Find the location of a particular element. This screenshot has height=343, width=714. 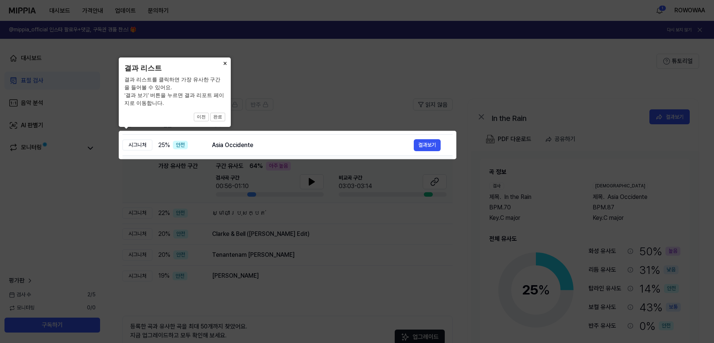

div: 결과 리스트를 클릭하면 가장 유사한 구간을 들어볼 수 있어요. ‘결과 보기’ 버튼을 누르면 결과 리포트 페이지로 이동합니다. is located at coordinates (175, 91).